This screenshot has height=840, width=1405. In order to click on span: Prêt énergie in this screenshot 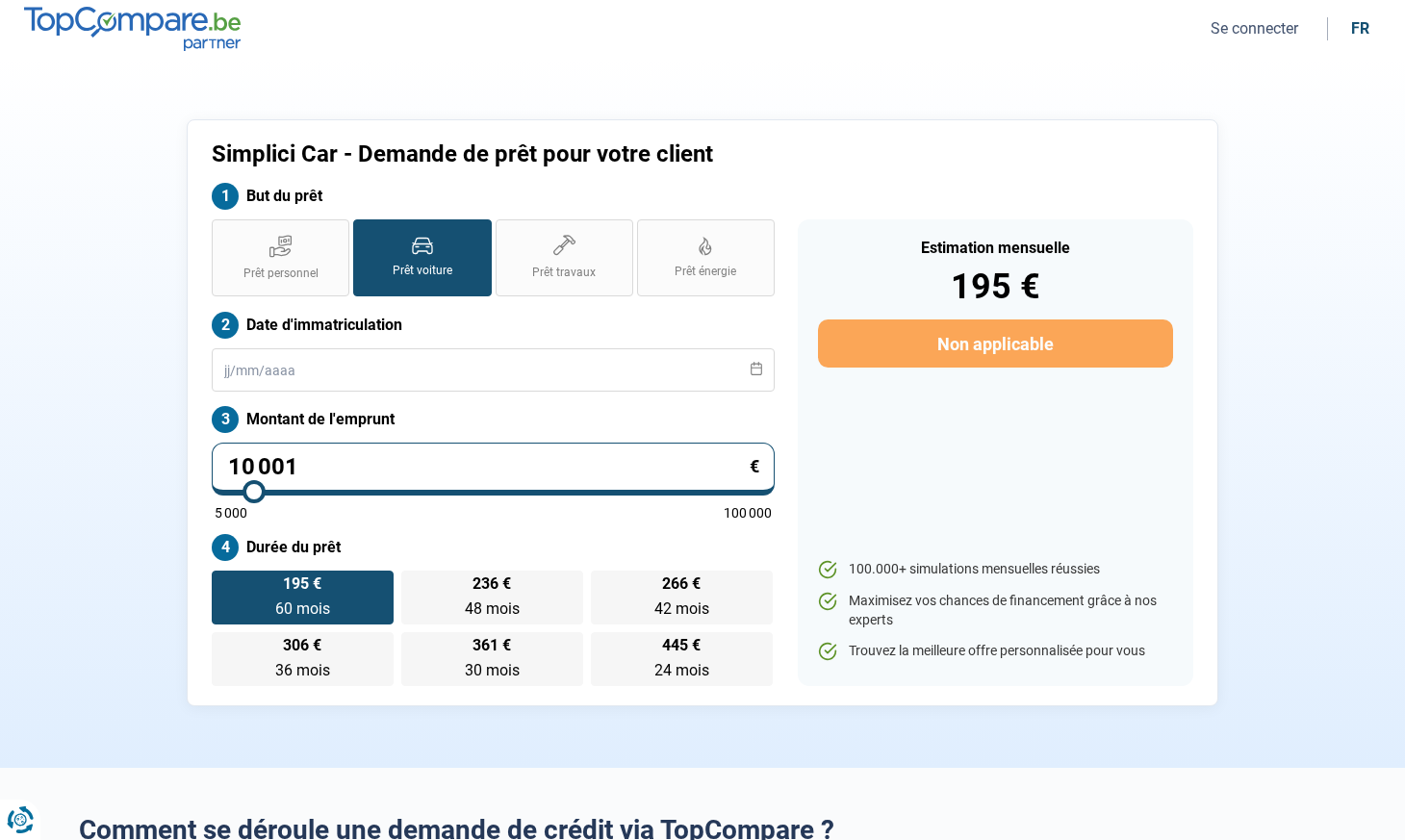, I will do `click(705, 271)`.